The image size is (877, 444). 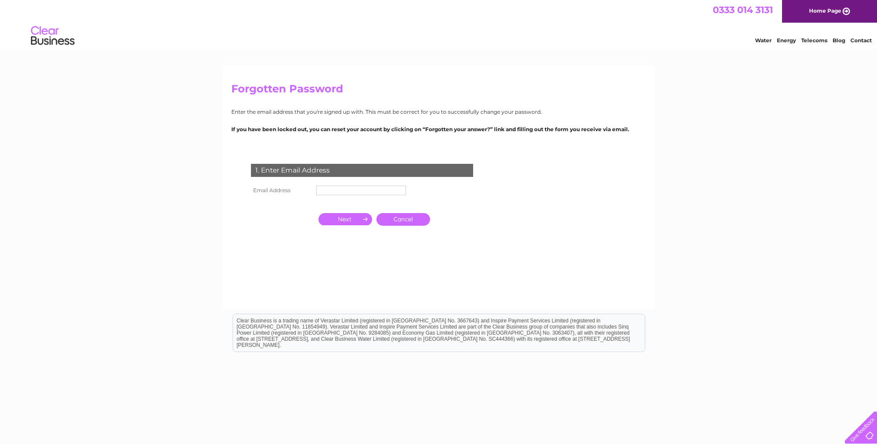 What do you see at coordinates (439, 112) in the screenshot?
I see `p: Enter the email address that you're signed up with. This must be correct for you to successfully ...` at bounding box center [439, 112].